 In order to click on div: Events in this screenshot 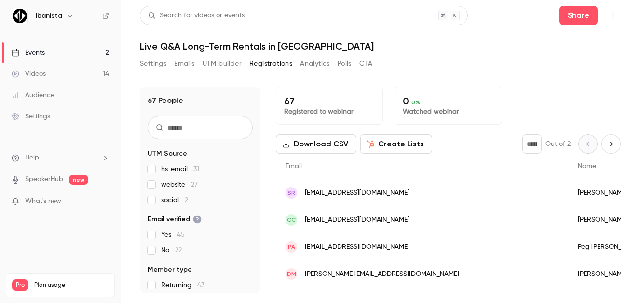, I will do `click(28, 53)`.